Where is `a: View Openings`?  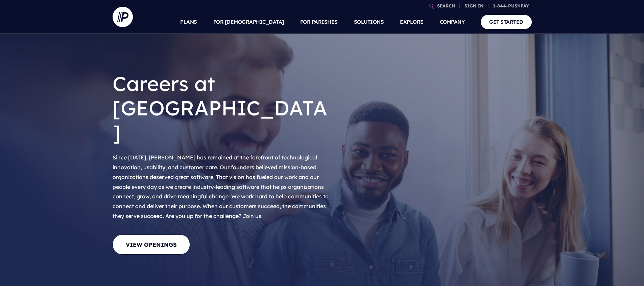
a: View Openings is located at coordinates (151, 244).